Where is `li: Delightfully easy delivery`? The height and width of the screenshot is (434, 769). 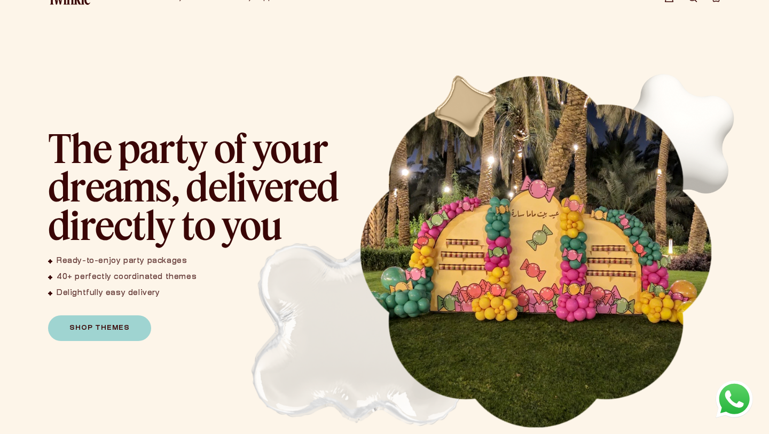 li: Delightfully easy delivery is located at coordinates (122, 293).